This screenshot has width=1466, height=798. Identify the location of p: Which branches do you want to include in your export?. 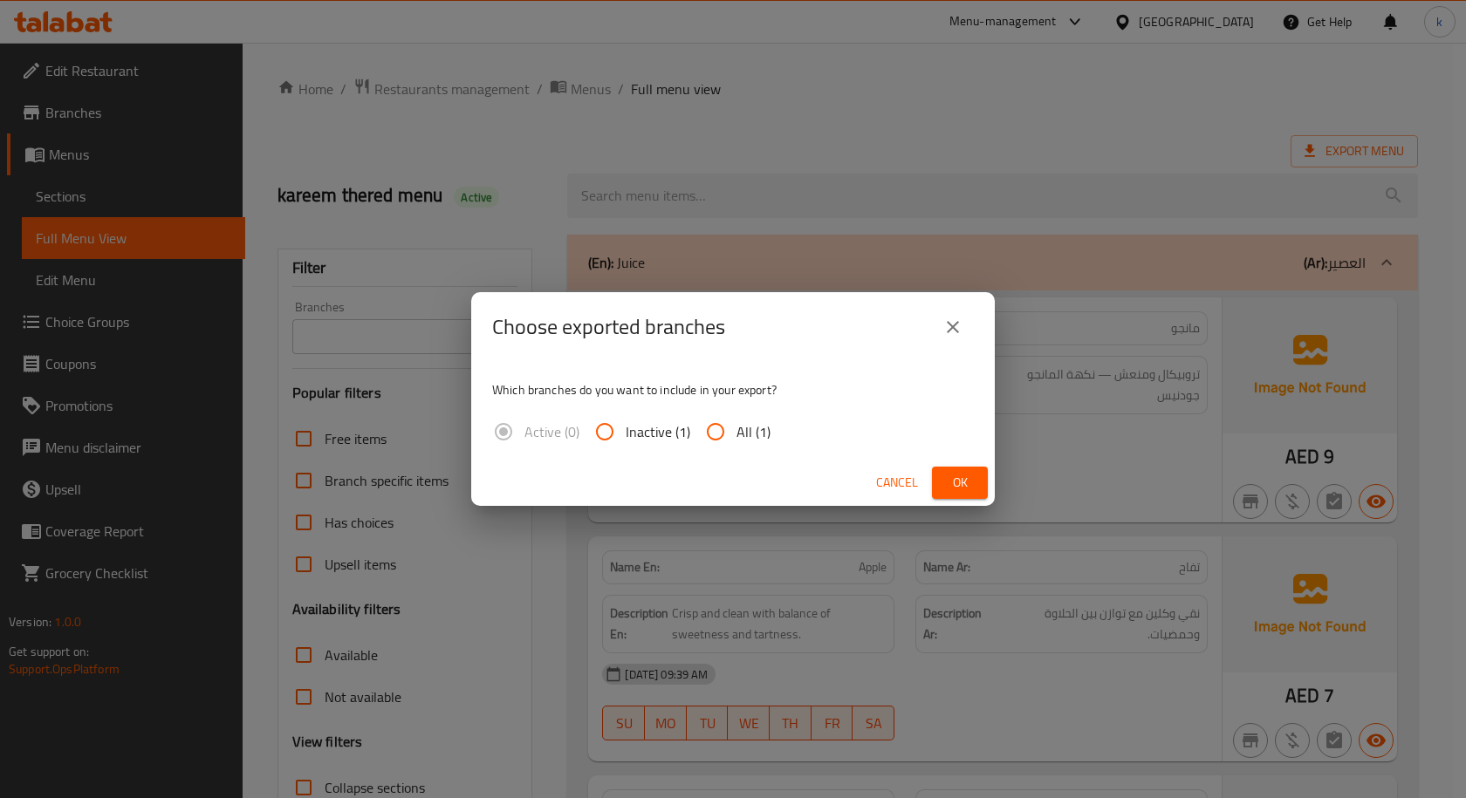
(733, 390).